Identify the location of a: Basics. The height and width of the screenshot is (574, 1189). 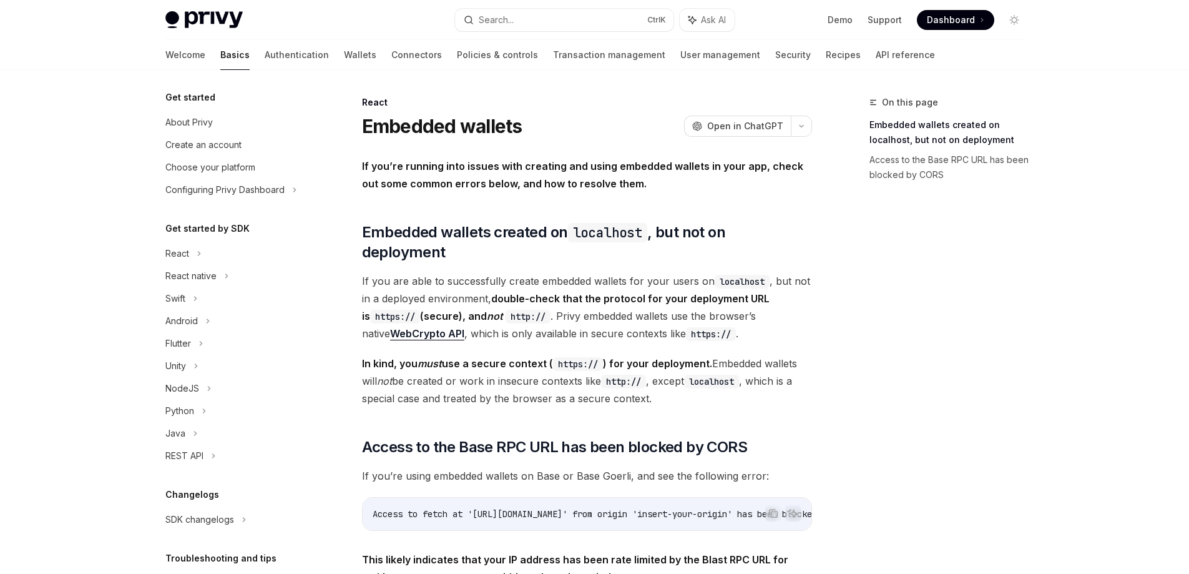
(235, 55).